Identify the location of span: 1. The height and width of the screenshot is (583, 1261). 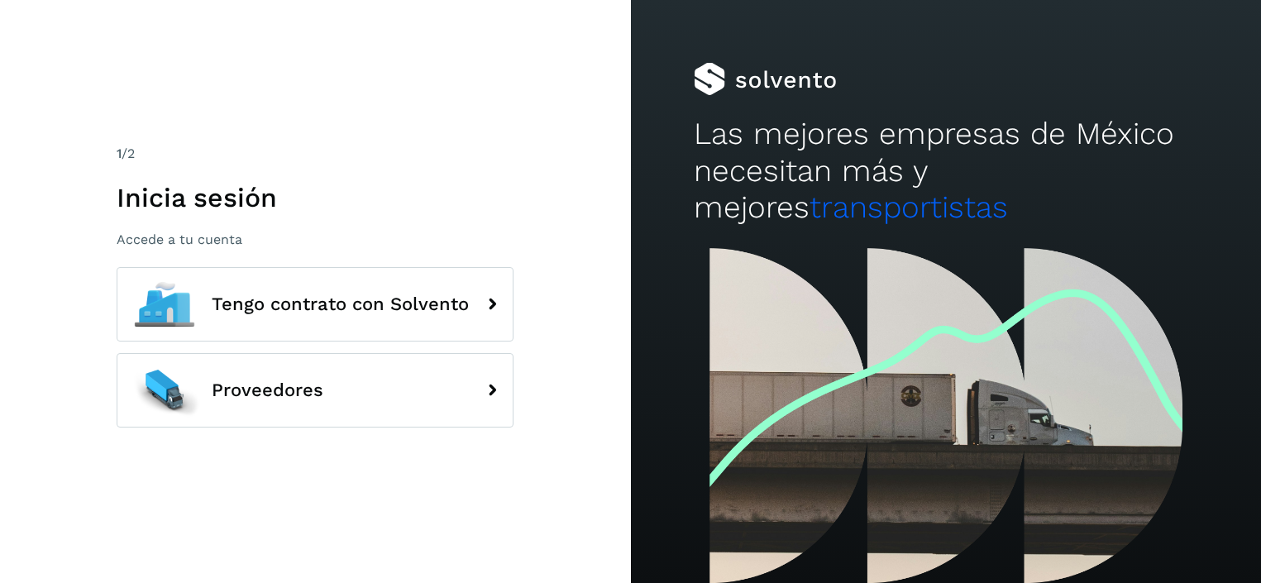
(119, 153).